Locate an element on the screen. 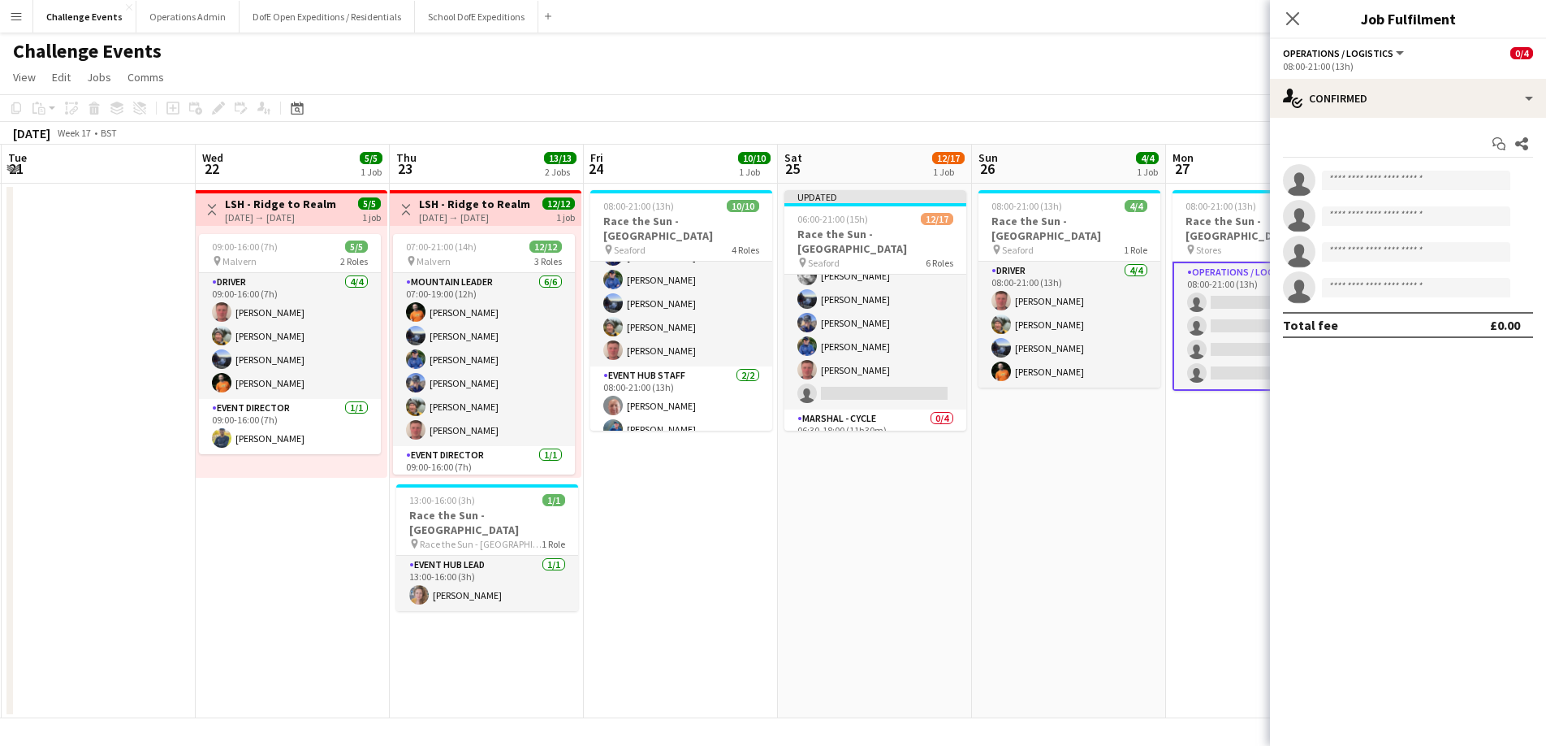 This screenshot has height=746, width=1546. span: Tue is located at coordinates (17, 158).